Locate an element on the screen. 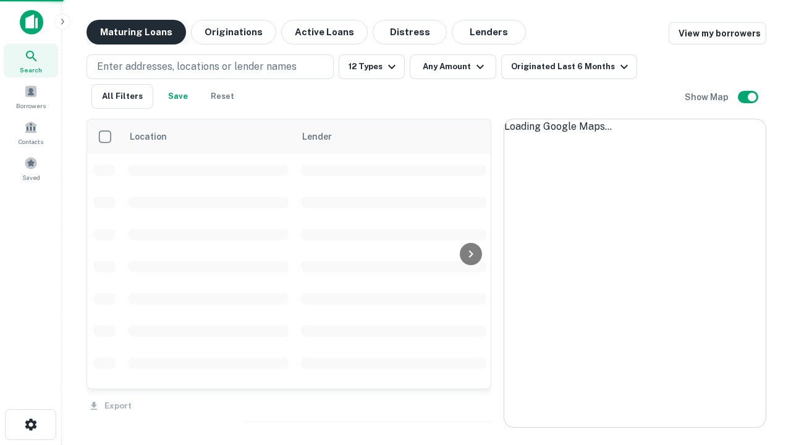  div: Borrowers is located at coordinates (31, 96).